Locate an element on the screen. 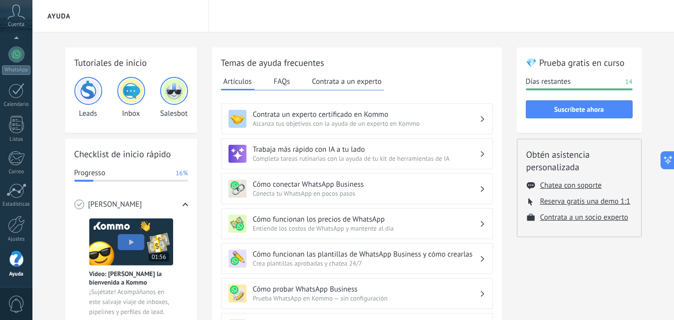 Image resolution: width=674 pixels, height=320 pixels. h2: Checklist de inicio rápido is located at coordinates (131, 154).